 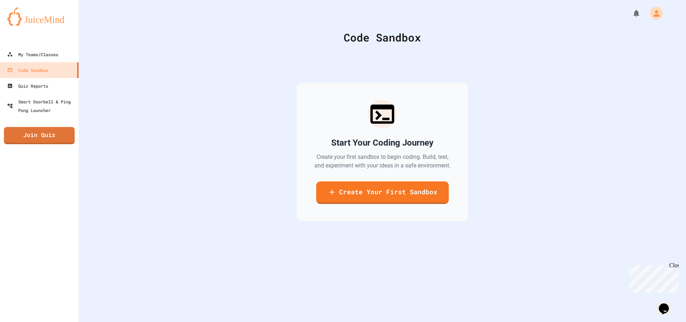 What do you see at coordinates (631, 13) in the screenshot?
I see `div: My Notifications` at bounding box center [631, 13].